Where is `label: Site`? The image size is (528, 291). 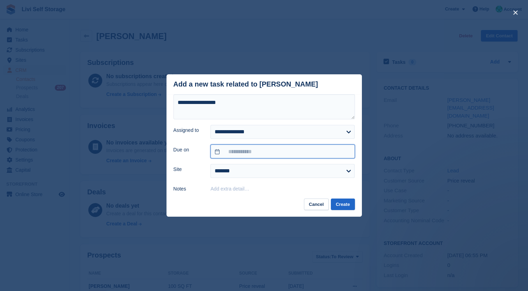
label: Site is located at coordinates (188, 169).